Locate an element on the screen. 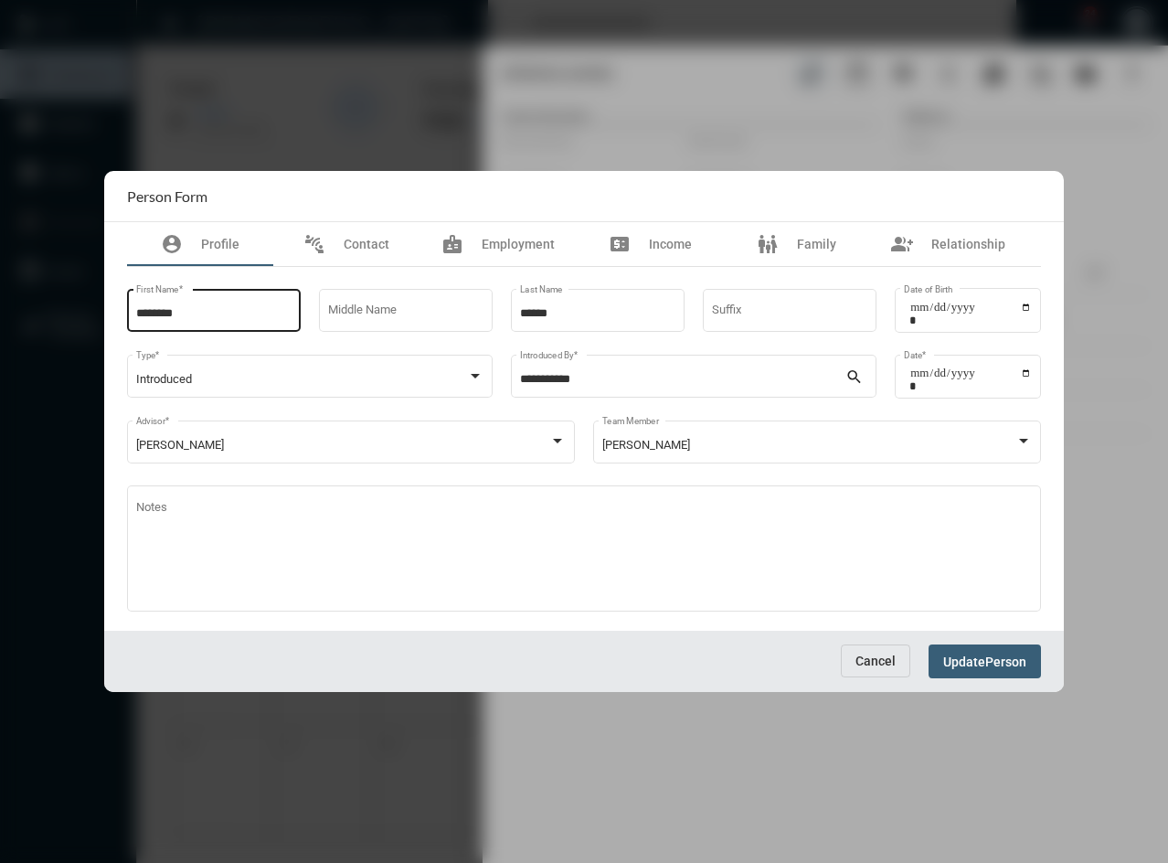  span: Employment is located at coordinates (518, 244).